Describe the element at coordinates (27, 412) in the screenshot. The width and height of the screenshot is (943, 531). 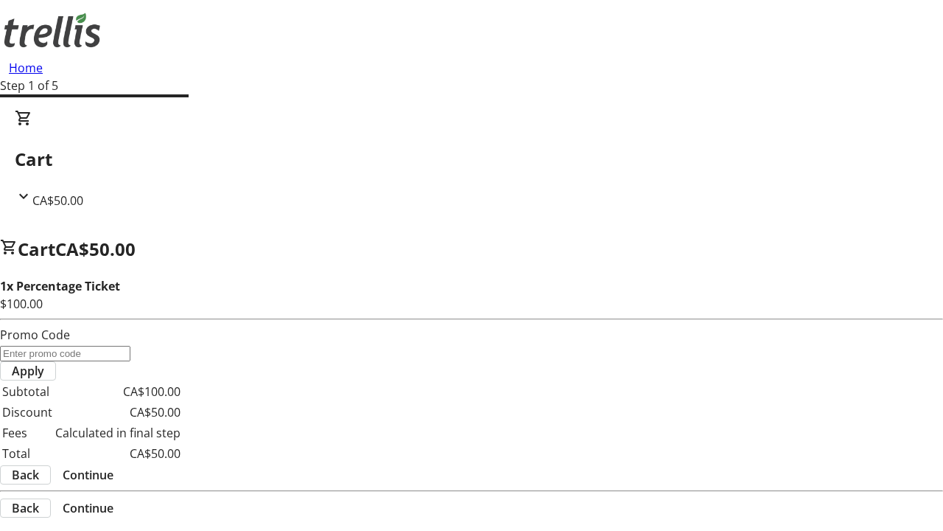
I see `td: Discount` at that location.